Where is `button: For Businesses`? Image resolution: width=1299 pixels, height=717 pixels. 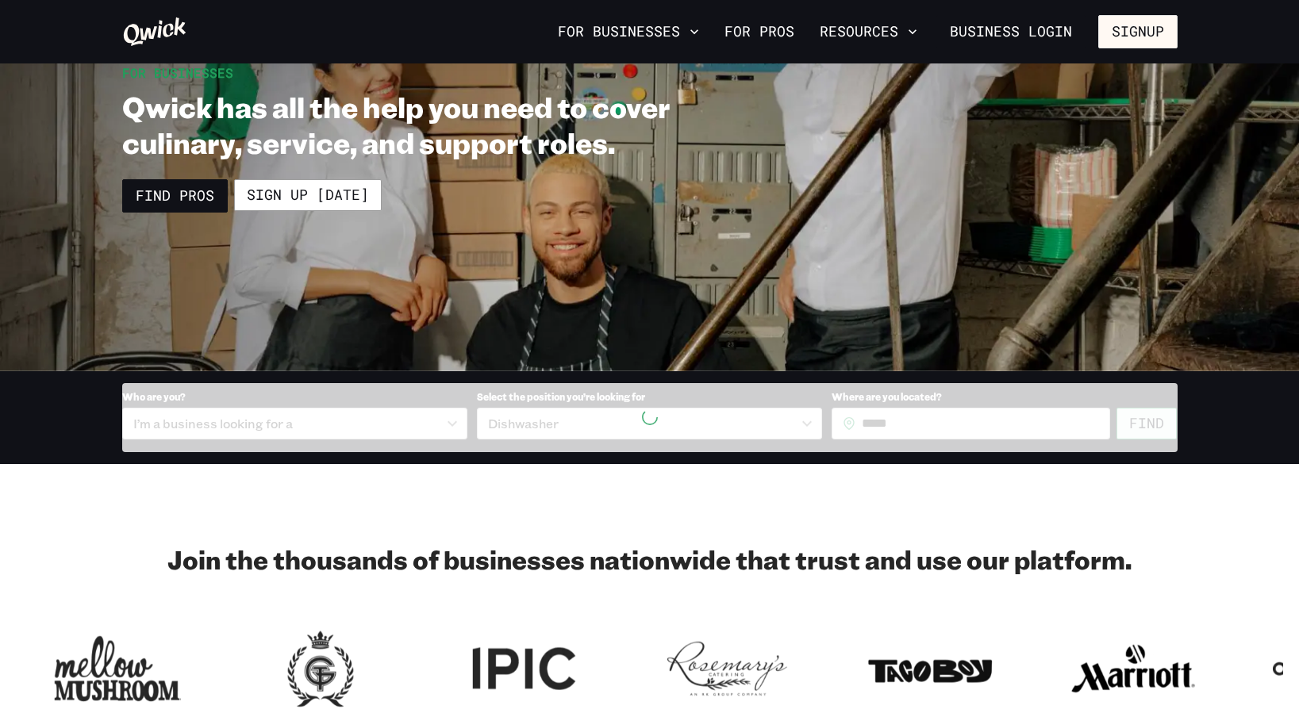
button: For Businesses is located at coordinates (629, 32).